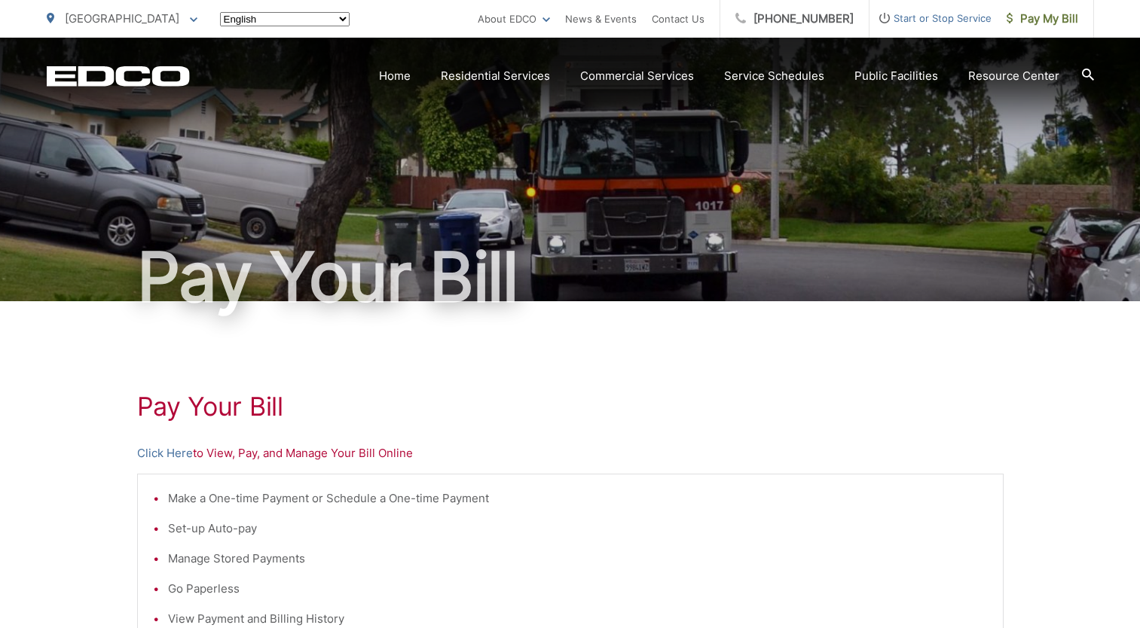 The width and height of the screenshot is (1140, 628). What do you see at coordinates (1013, 76) in the screenshot?
I see `a: Resource Center` at bounding box center [1013, 76].